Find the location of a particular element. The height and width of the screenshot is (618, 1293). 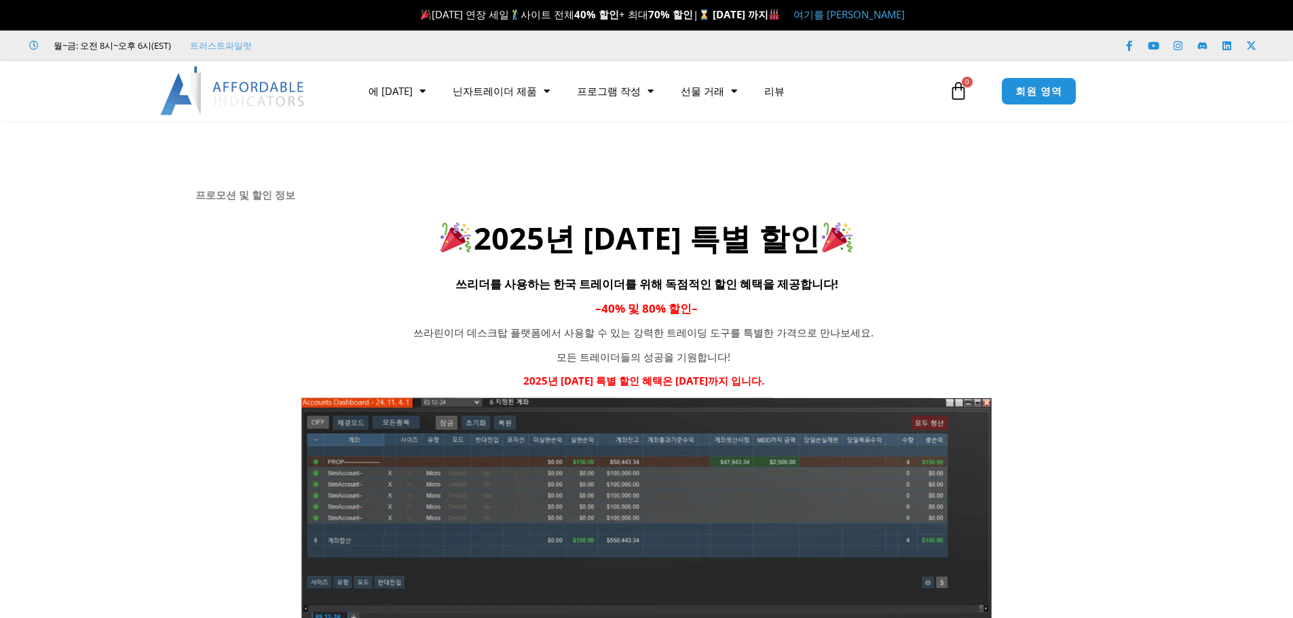

font: 쓰라린이더 데스크탑 플랫폼에서 사용할 수 있는 강력한 트레이딩 도구를 특별한 가격으로 만나보세요. is located at coordinates (644, 333).